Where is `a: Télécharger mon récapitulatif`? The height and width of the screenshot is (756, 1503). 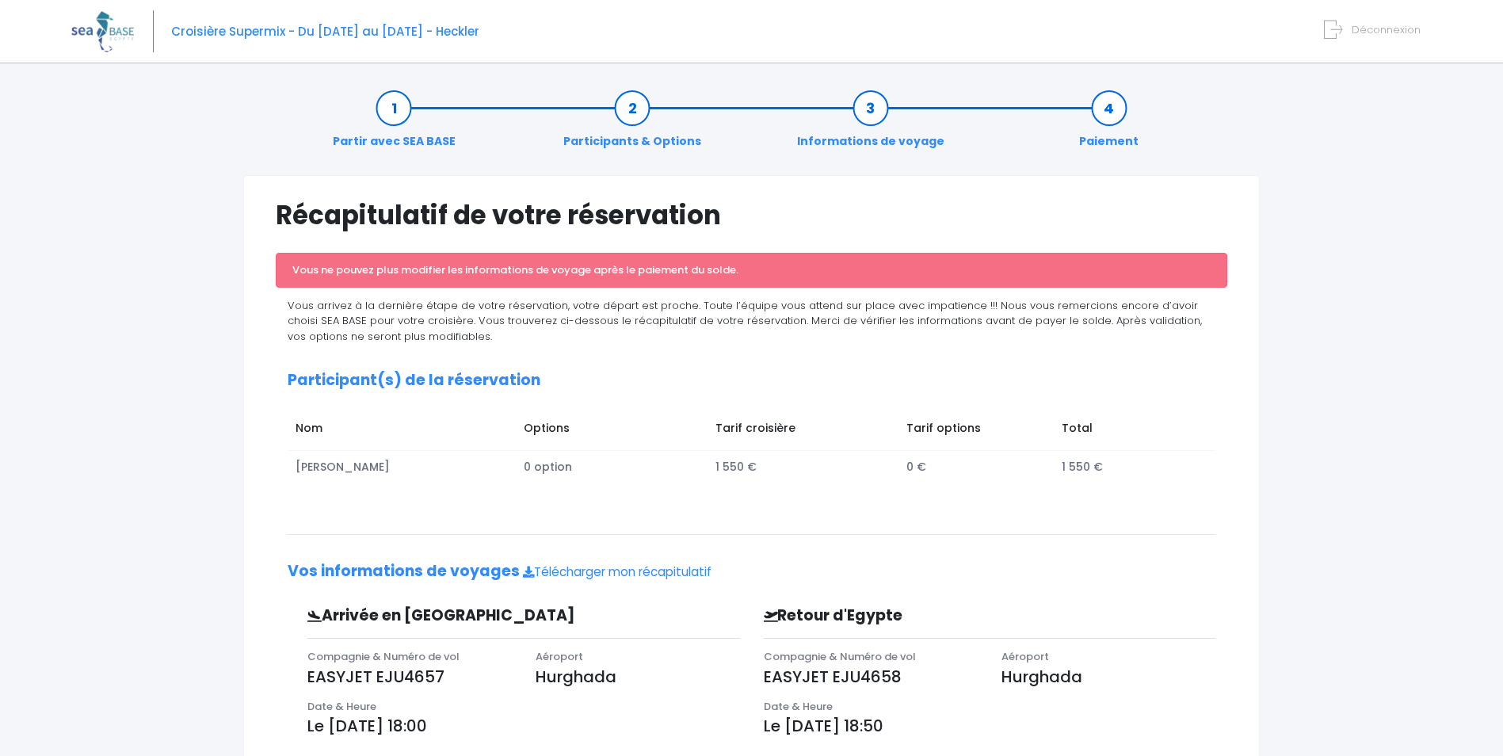 a: Télécharger mon récapitulatif is located at coordinates (617, 571).